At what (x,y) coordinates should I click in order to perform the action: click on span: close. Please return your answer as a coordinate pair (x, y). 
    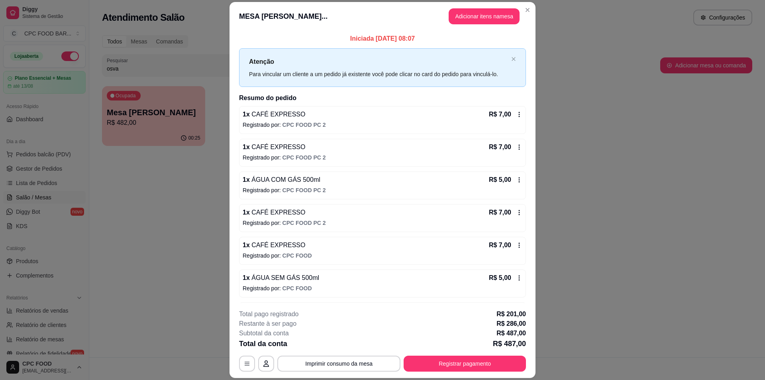
    Looking at the image, I should click on (513, 59).